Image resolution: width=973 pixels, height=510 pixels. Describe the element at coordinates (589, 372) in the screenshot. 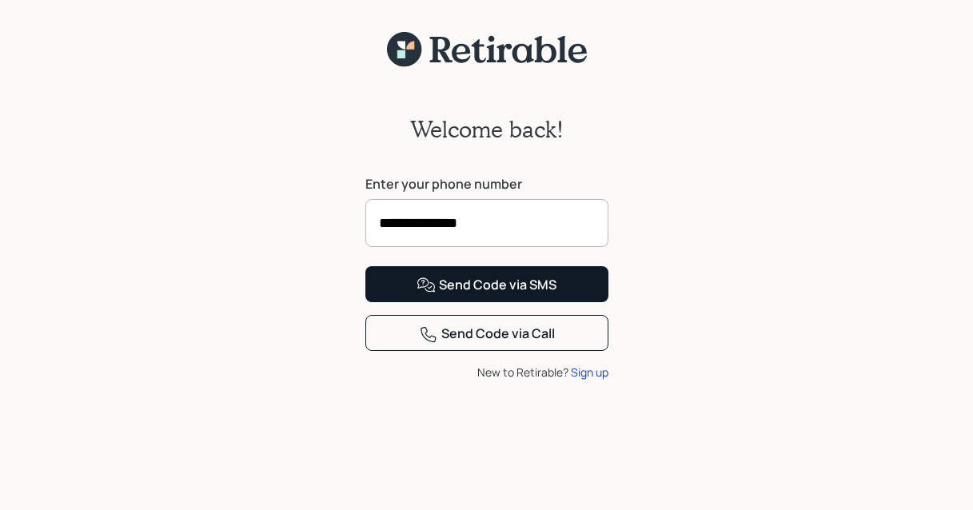

I see `div: Sign up` at that location.